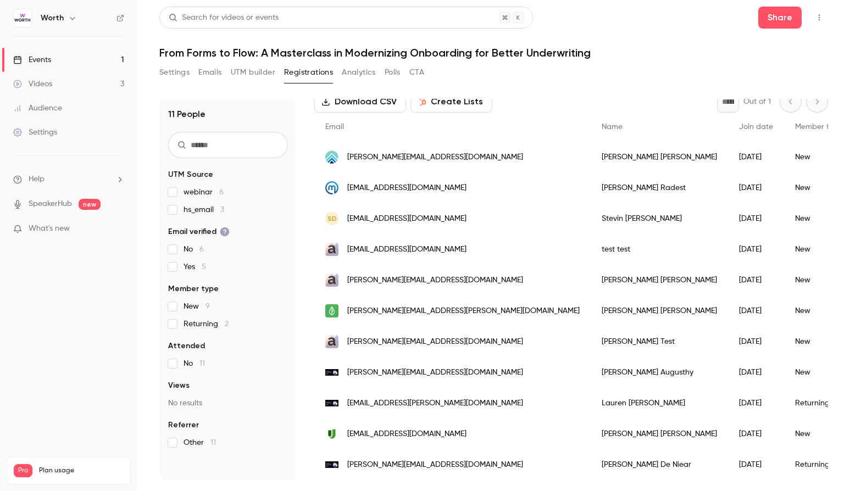  Describe the element at coordinates (222, 210) in the screenshot. I see `span: 3` at that location.